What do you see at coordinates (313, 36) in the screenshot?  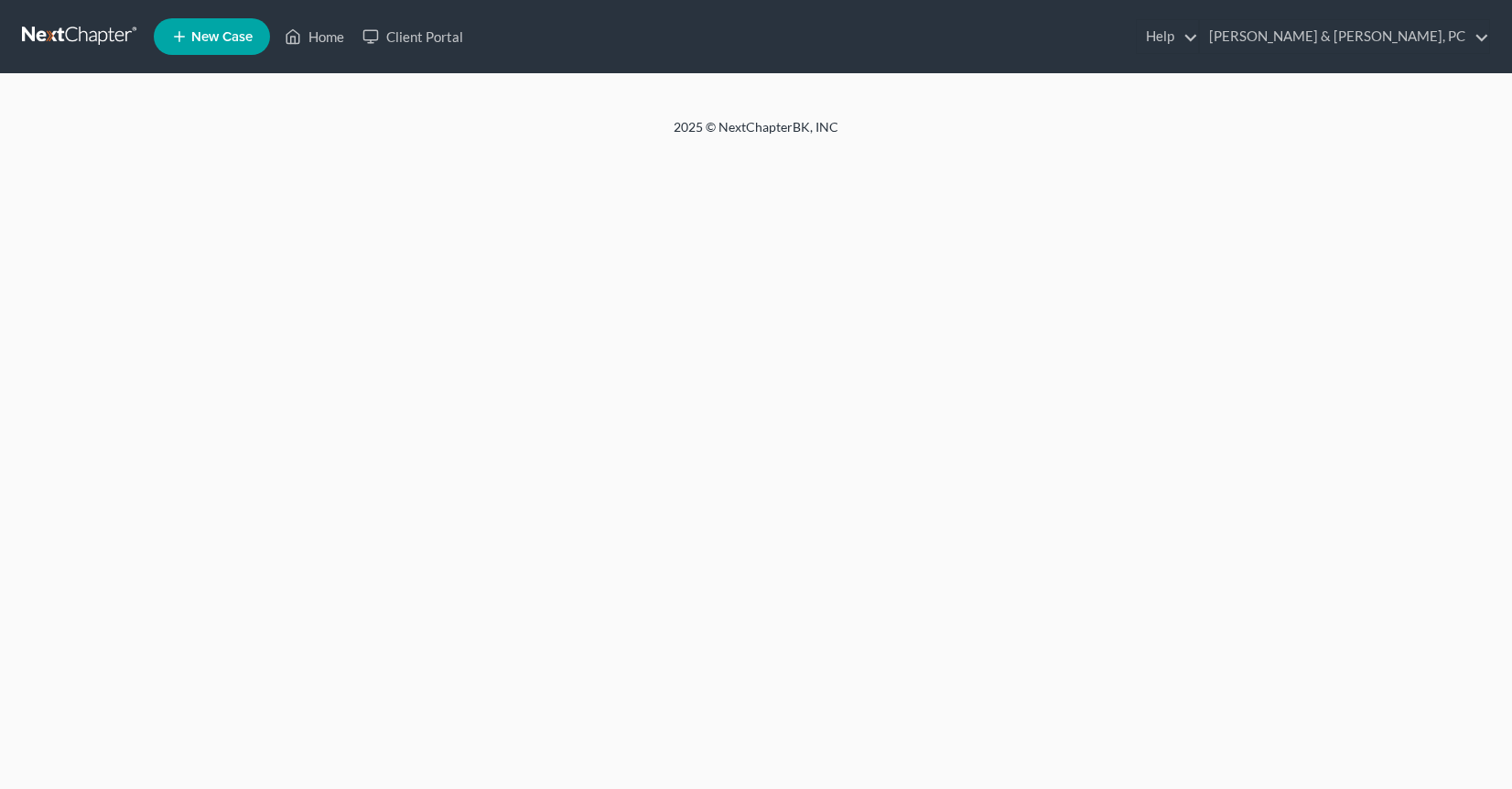 I see `a: Home` at bounding box center [313, 36].